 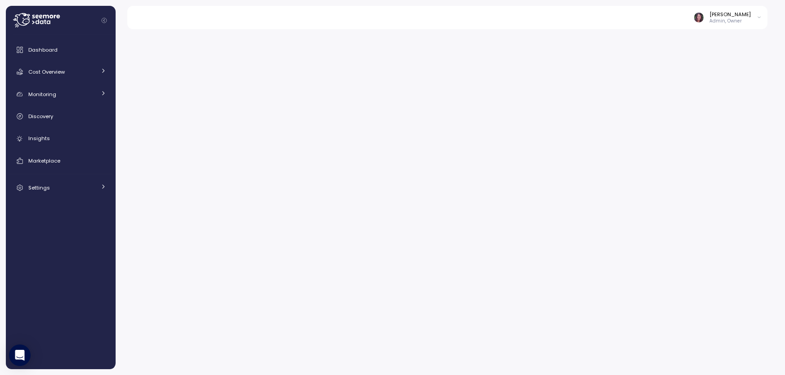 What do you see at coordinates (44, 161) in the screenshot?
I see `span: Marketplace` at bounding box center [44, 161].